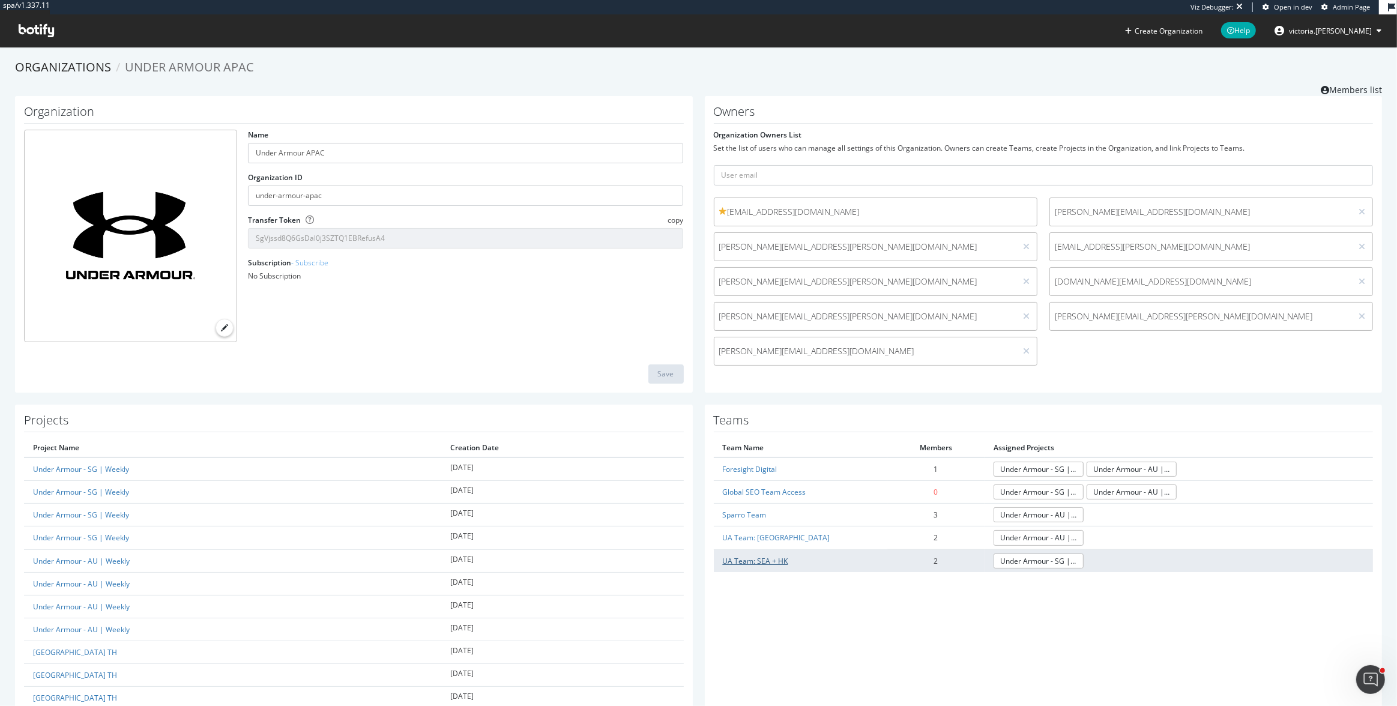 This screenshot has height=706, width=1397. What do you see at coordinates (1330, 31) in the screenshot?
I see `span: victoria.wong` at bounding box center [1330, 31].